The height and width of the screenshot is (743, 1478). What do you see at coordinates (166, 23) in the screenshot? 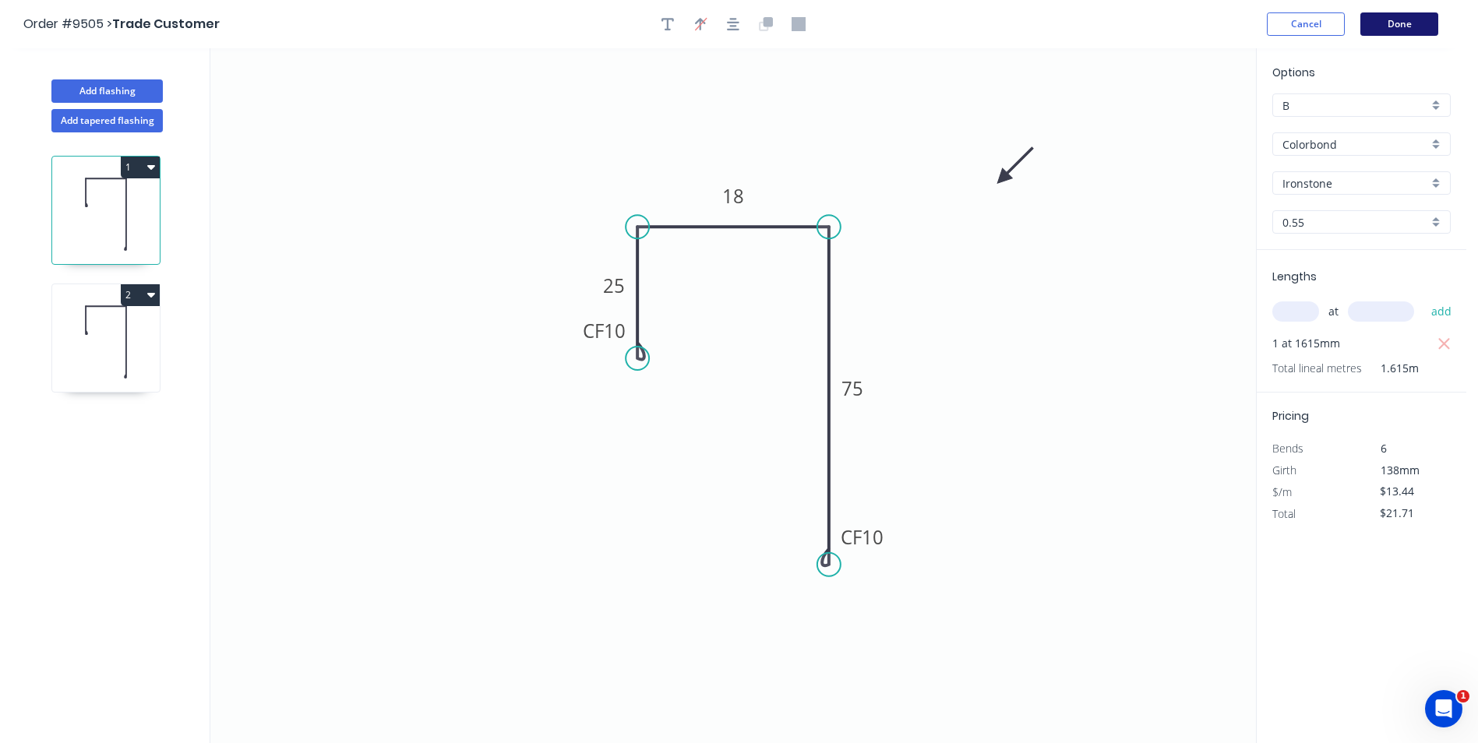
I see `span: Trade Customer` at bounding box center [166, 23].